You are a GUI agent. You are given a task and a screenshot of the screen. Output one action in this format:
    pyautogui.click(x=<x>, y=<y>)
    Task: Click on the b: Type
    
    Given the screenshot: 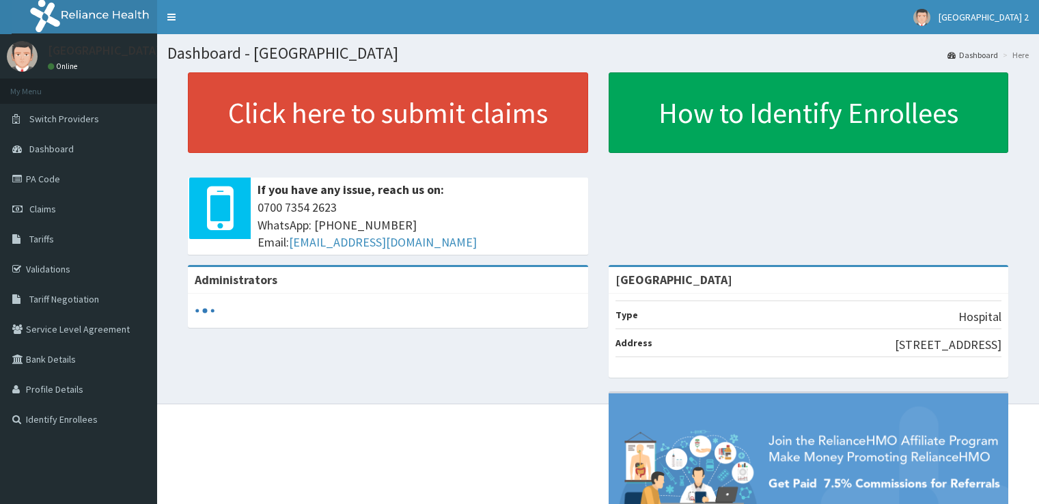 What is the action you would take?
    pyautogui.click(x=626, y=315)
    